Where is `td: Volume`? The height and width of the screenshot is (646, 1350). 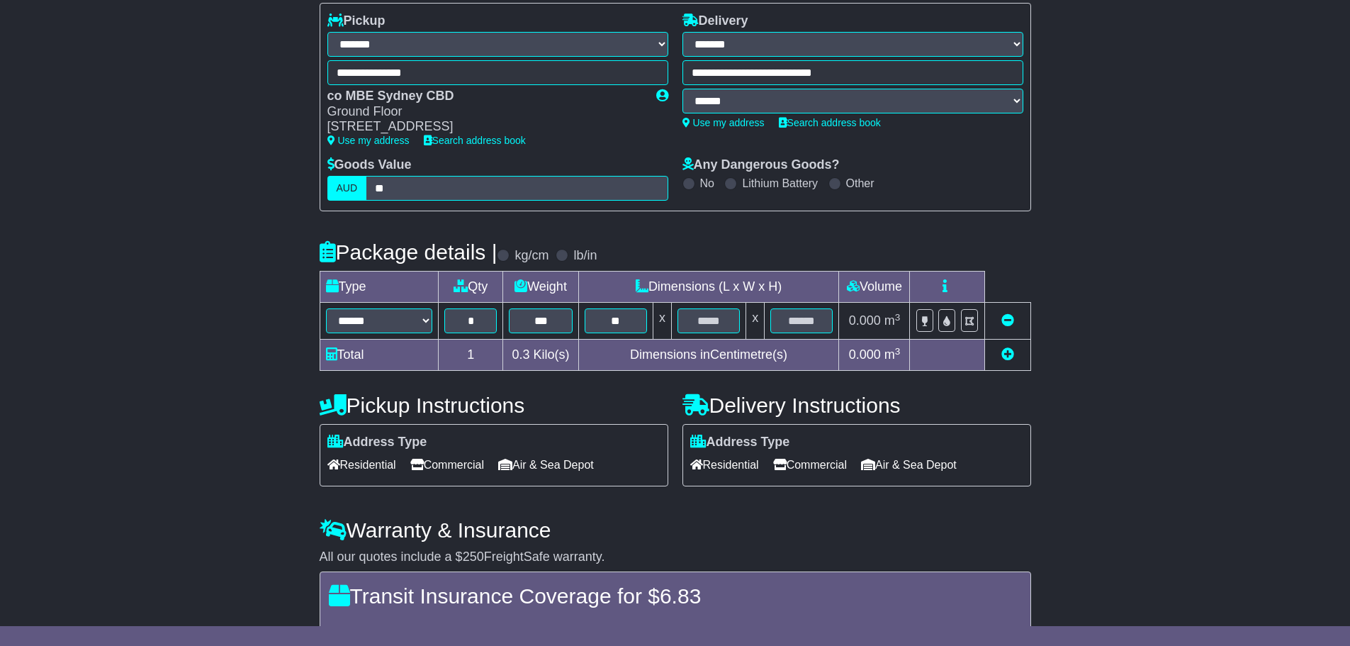
td: Volume is located at coordinates (875, 287).